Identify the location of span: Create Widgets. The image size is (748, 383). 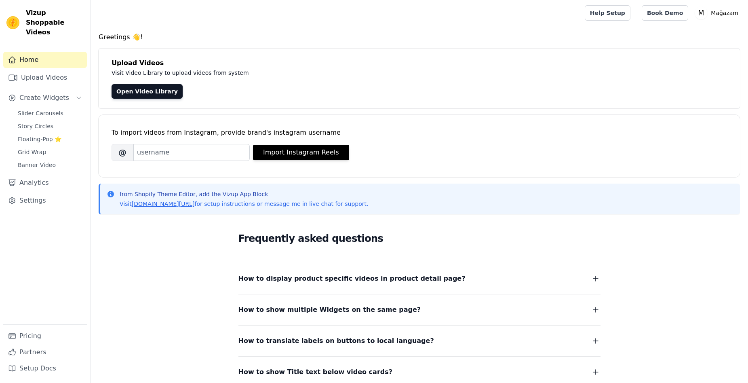
(44, 98).